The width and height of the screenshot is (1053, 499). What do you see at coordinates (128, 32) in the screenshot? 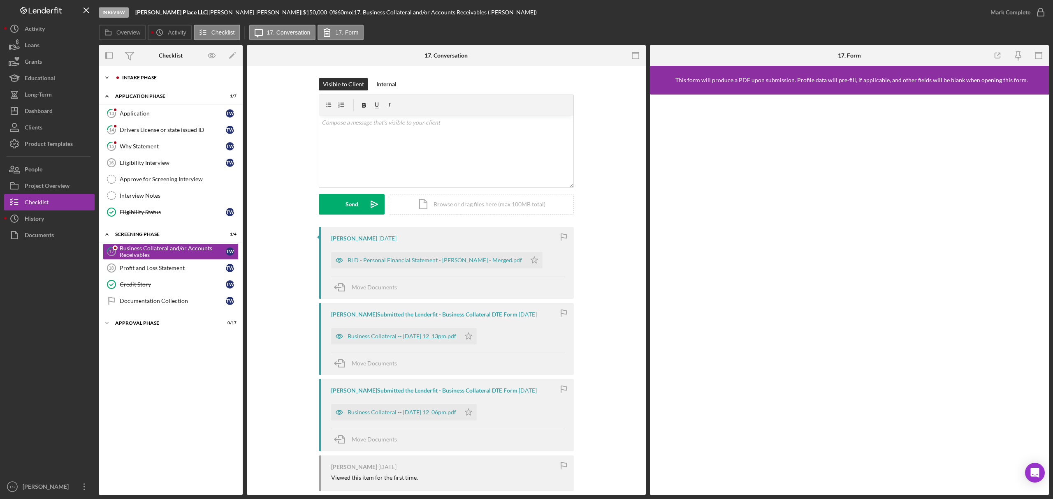
I see `label: Overview` at bounding box center [128, 32].